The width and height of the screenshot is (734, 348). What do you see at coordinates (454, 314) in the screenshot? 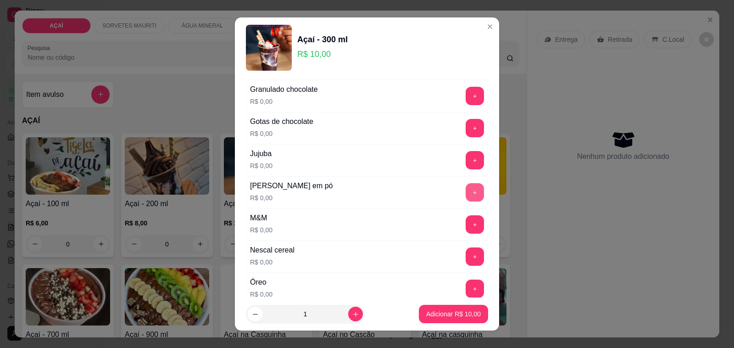
I see `button: Adicionar R$ 10,00` at bounding box center [454, 314].